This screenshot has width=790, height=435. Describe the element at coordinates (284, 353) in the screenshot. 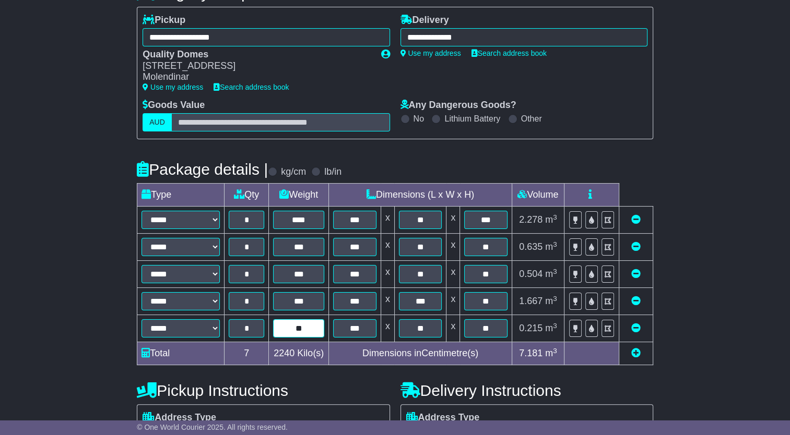

I see `span: 2240` at that location.